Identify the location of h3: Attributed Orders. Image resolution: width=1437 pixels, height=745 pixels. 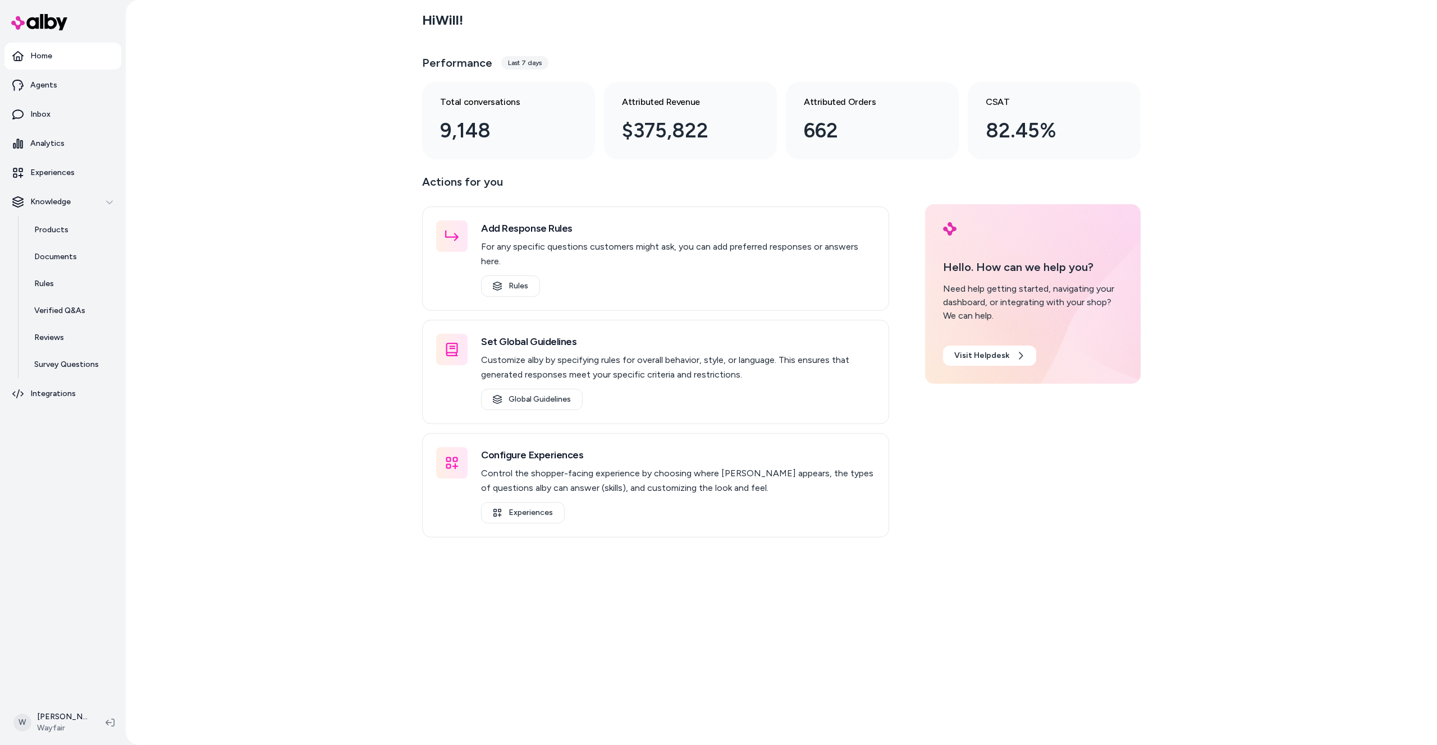
(863, 102).